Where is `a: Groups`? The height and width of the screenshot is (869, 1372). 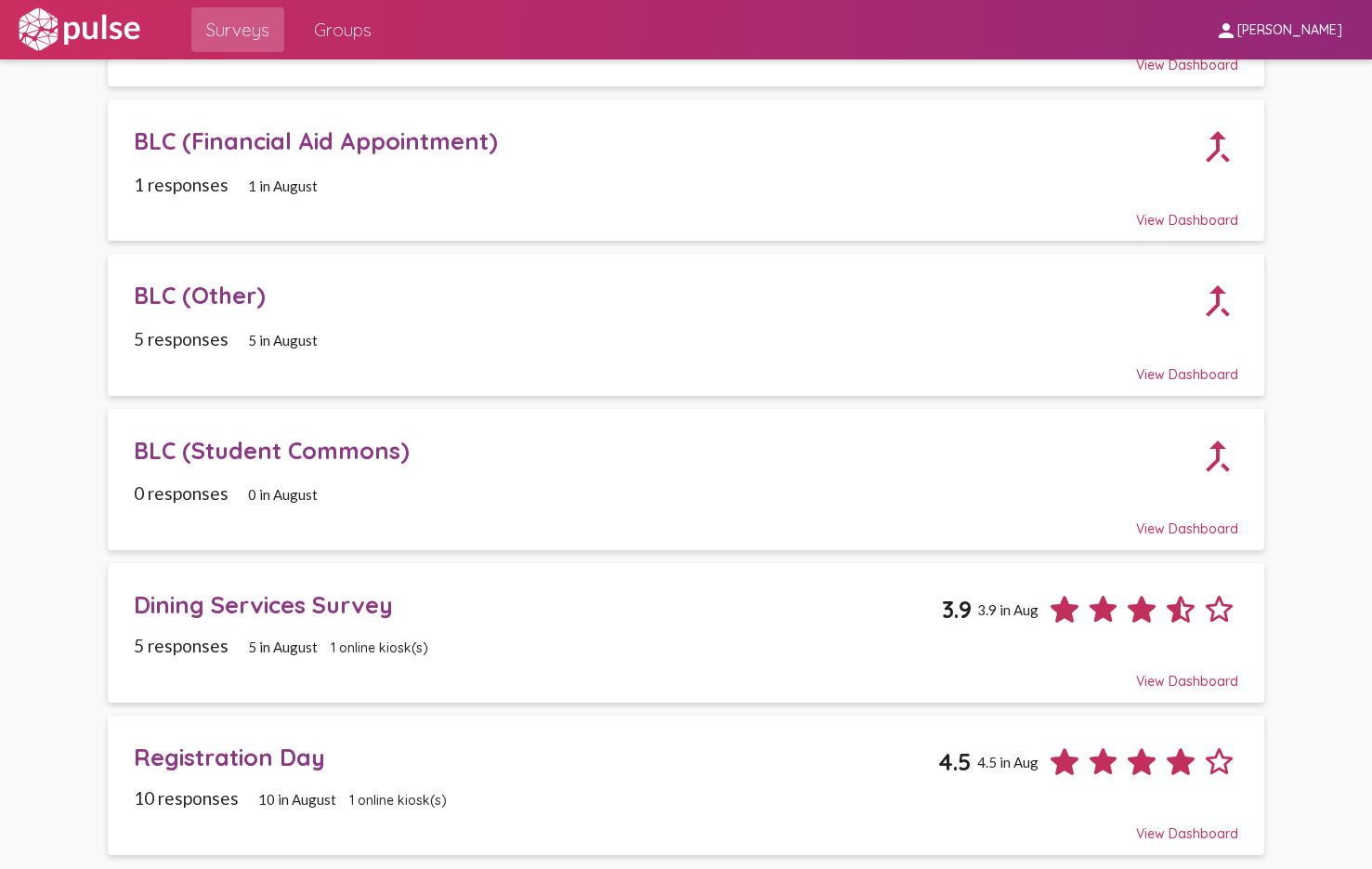 a: Groups is located at coordinates (343, 30).